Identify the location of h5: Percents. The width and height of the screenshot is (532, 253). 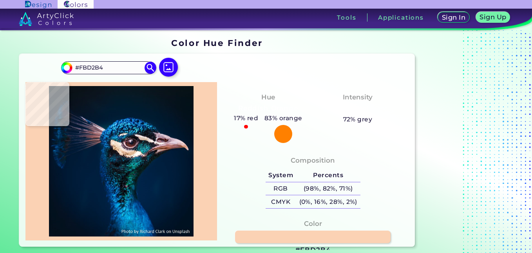
(329, 175).